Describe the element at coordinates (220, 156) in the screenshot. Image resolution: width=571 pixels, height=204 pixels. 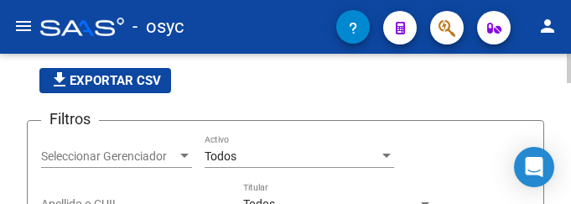
I see `span: Todos` at that location.